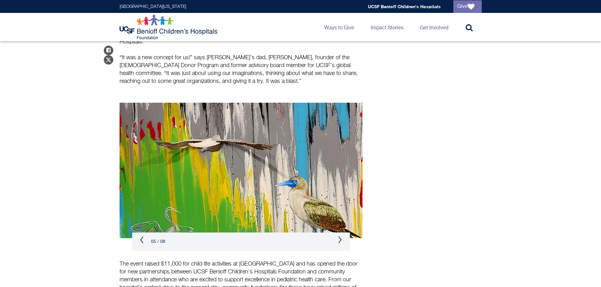 This screenshot has width=601, height=287. I want to click on button: Previous, so click(142, 240).